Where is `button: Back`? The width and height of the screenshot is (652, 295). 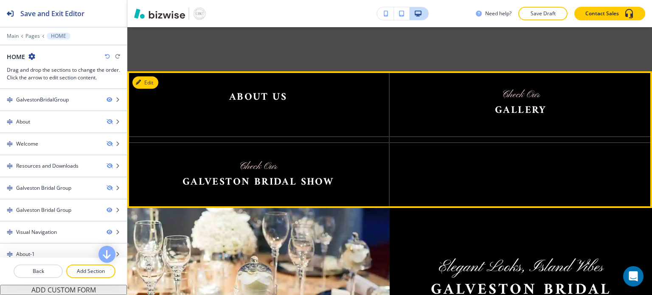 button: Back is located at coordinates (38, 271).